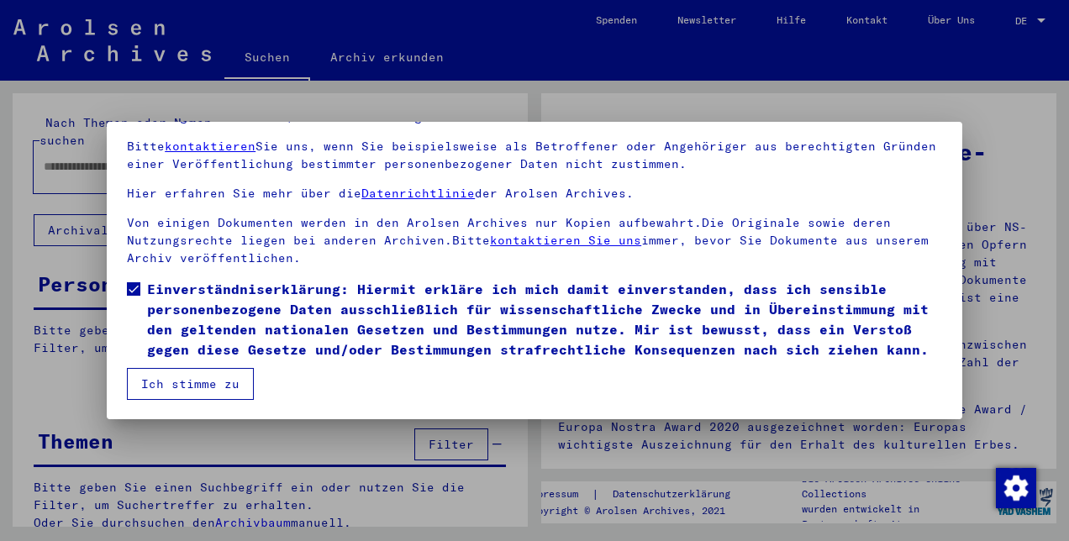 The height and width of the screenshot is (541, 1069). Describe the element at coordinates (534, 155) in the screenshot. I see `p: Bitte Sie uns, wenn Sie beispielsweise als Betroffener oder Angehöriger aus berechtigten Gründen ...` at that location.